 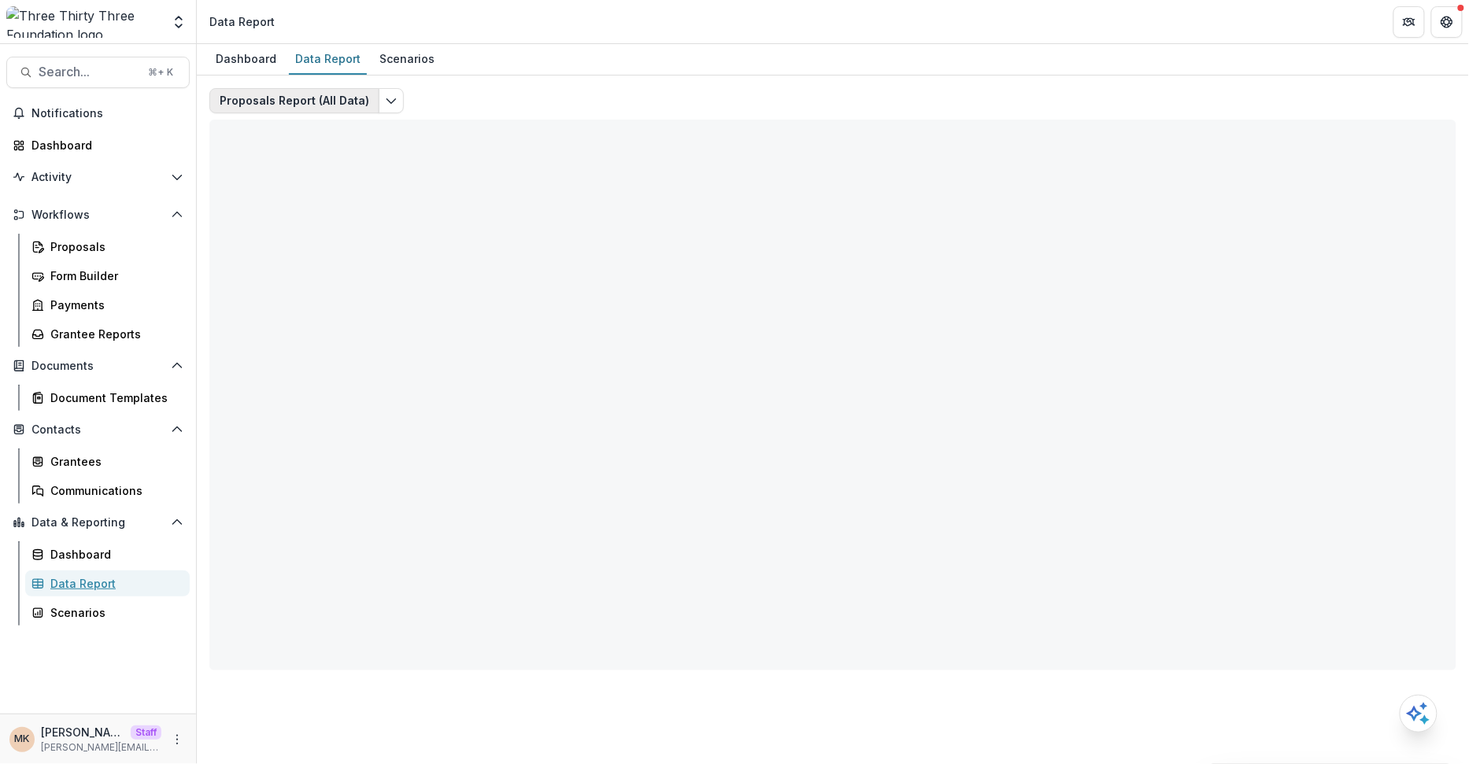 What do you see at coordinates (113, 246) in the screenshot?
I see `div: Proposals` at bounding box center [113, 246].